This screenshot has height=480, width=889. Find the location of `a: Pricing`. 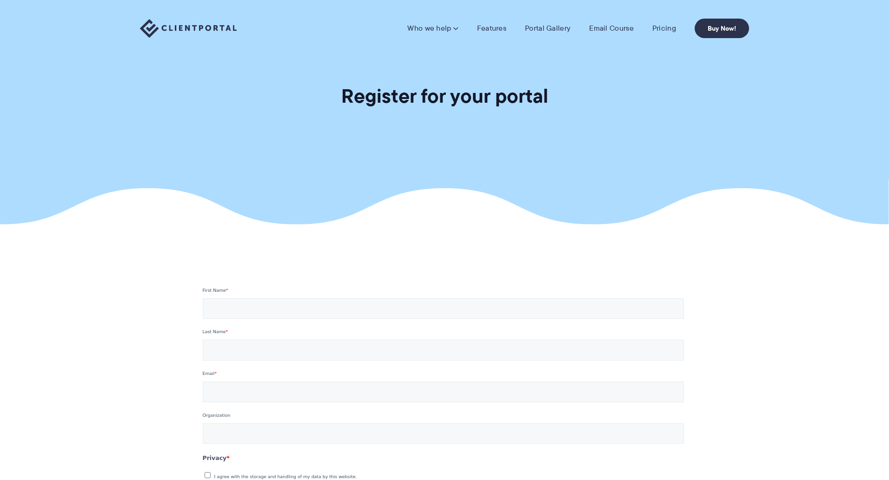

a: Pricing is located at coordinates (664, 28).